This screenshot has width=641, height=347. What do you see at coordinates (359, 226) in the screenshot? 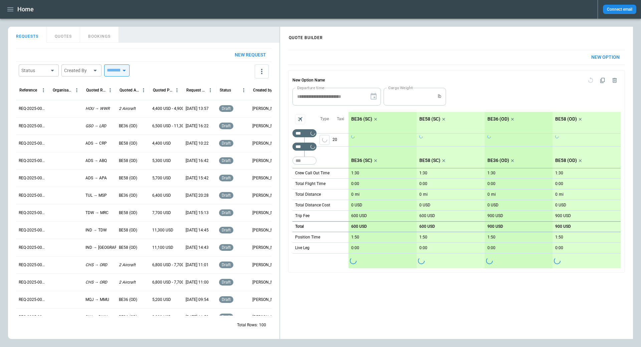
I see `p: 600 USD` at bounding box center [359, 226].